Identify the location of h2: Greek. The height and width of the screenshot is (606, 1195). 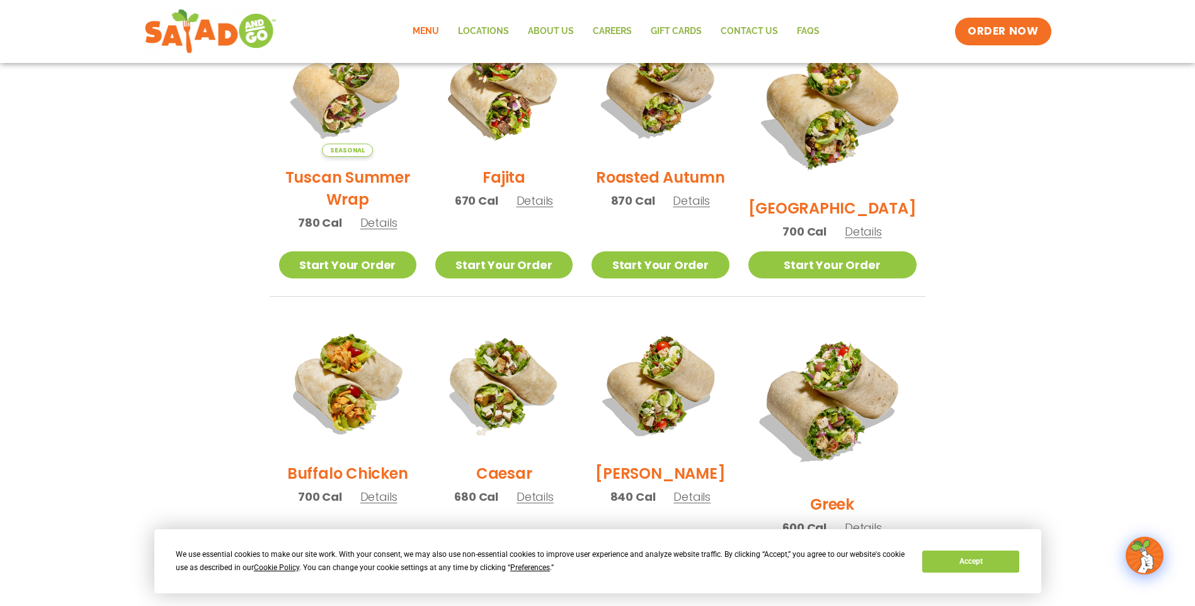
(832, 504).